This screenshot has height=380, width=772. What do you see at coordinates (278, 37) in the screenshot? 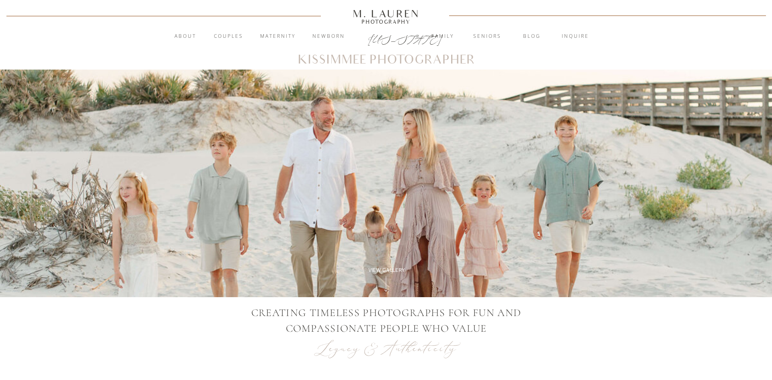
I see `nav: Maternity` at bounding box center [278, 37].